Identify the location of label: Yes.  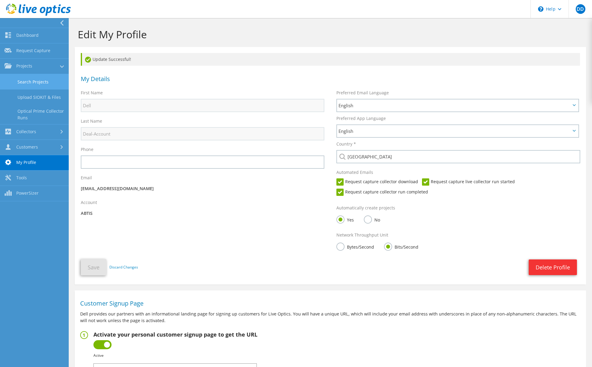
(345, 219).